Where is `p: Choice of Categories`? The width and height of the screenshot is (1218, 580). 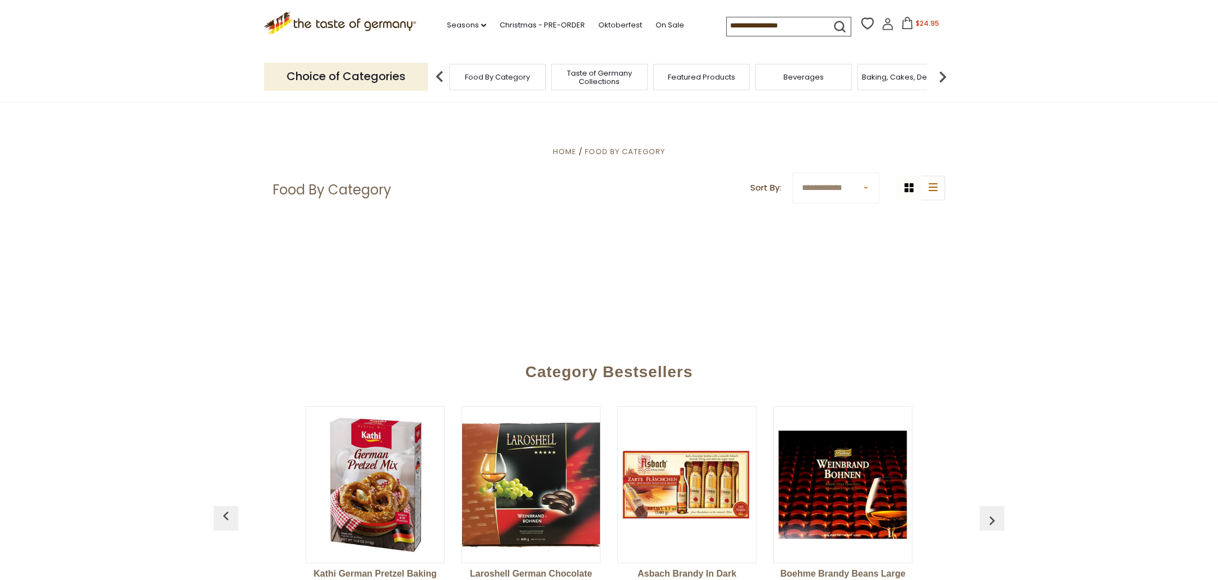 p: Choice of Categories is located at coordinates (346, 76).